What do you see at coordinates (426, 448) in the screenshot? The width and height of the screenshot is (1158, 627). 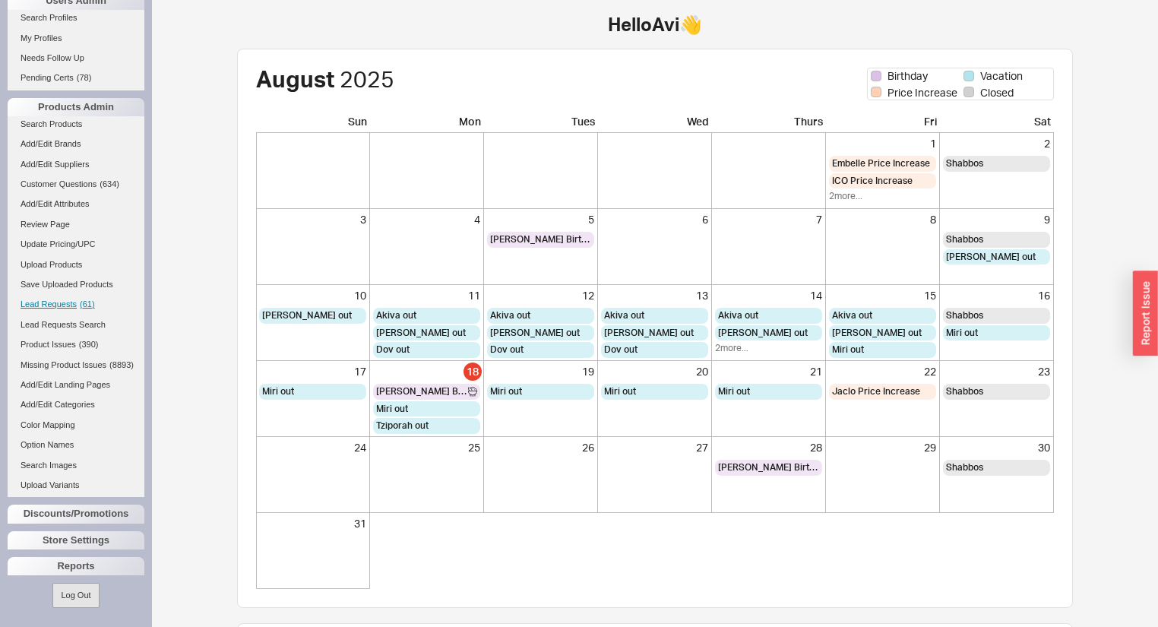 I see `div: 25` at bounding box center [426, 448].